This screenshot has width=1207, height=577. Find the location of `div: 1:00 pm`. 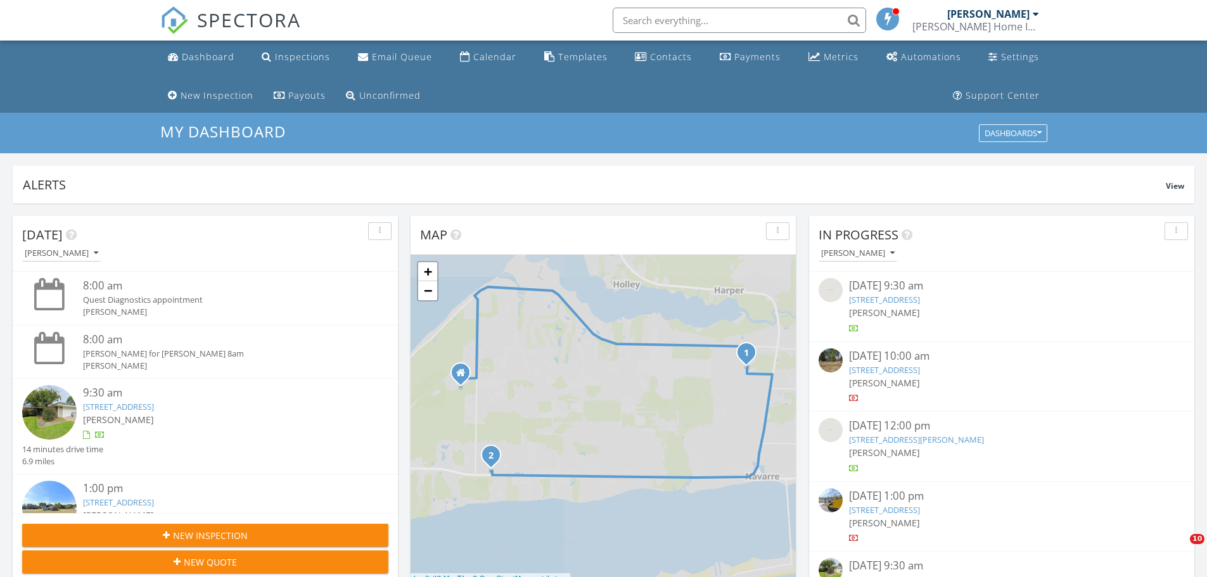

div: 1:00 pm is located at coordinates (220, 488).